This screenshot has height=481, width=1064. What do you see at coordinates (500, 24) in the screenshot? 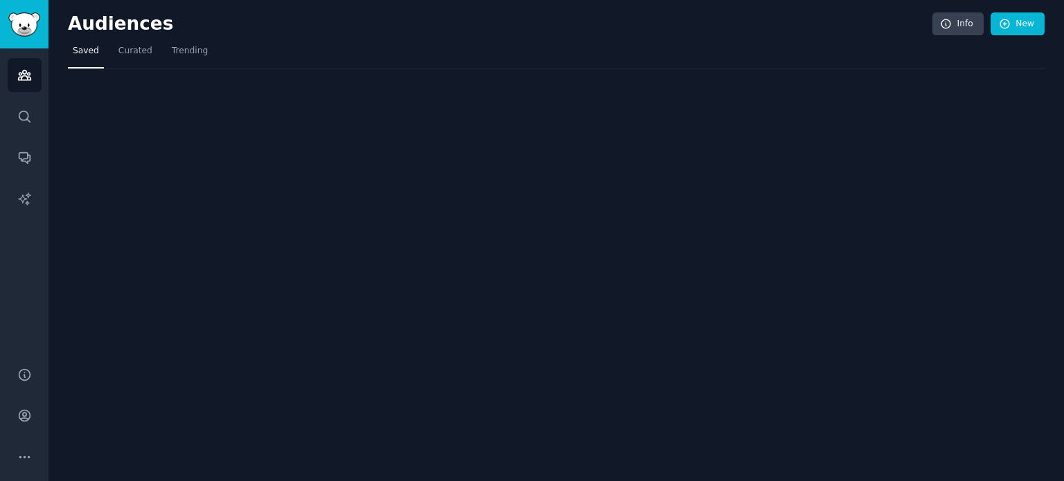
I see `h2: Audiences` at bounding box center [500, 24].